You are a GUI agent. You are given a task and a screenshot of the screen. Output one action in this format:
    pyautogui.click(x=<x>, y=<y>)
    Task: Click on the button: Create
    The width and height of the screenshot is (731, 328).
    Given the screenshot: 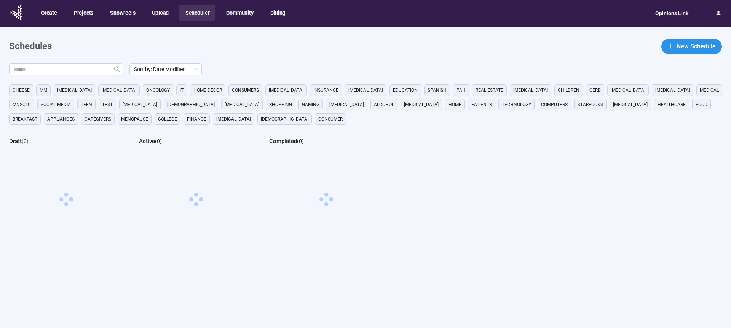 What is the action you would take?
    pyautogui.click(x=49, y=13)
    